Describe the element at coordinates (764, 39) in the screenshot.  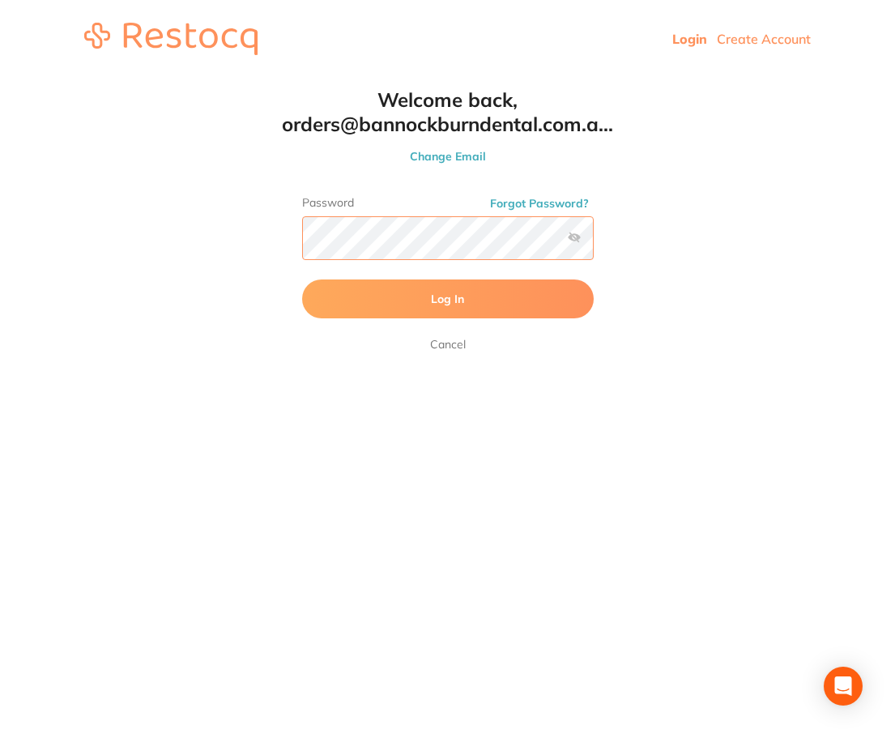
I see `a: Create Account` at that location.